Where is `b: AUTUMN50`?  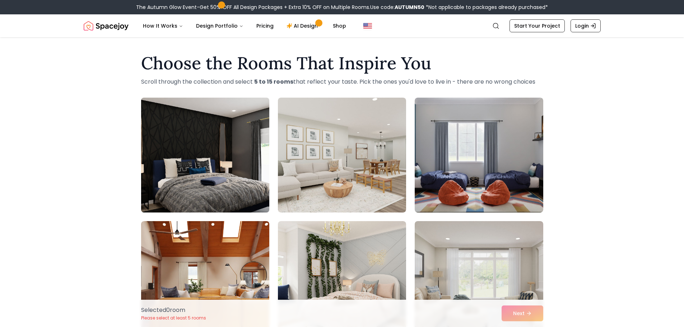
b: AUTUMN50 is located at coordinates (409, 7).